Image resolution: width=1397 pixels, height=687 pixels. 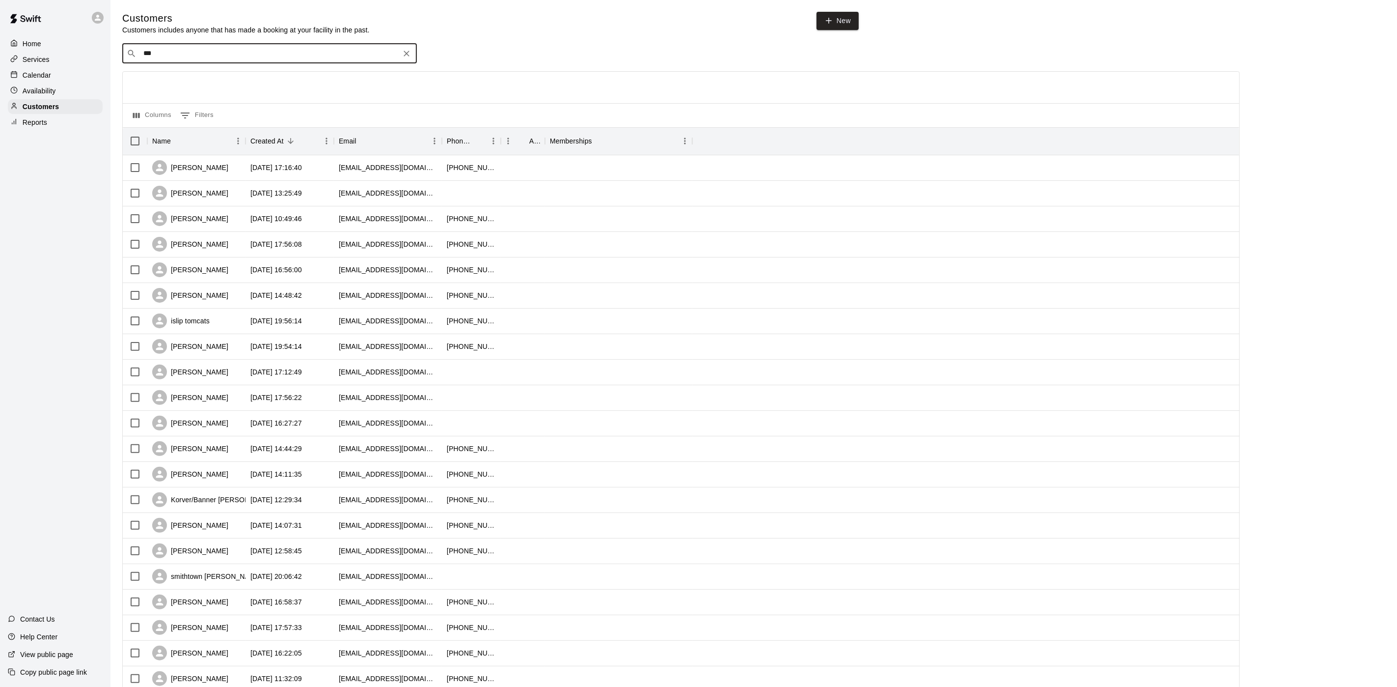 I want to click on p: Services, so click(x=36, y=59).